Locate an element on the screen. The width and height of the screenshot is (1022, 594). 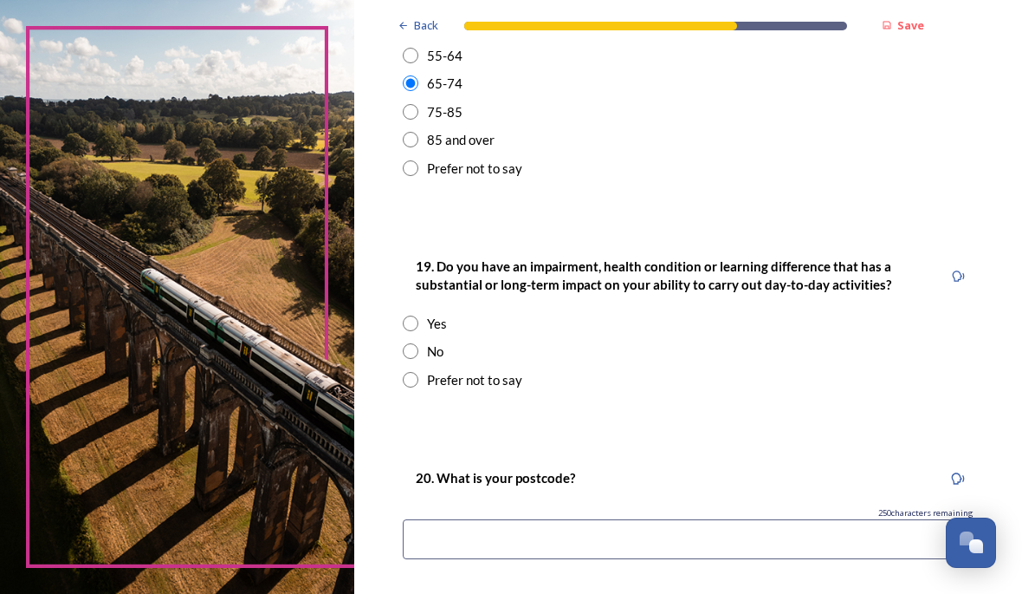
div: No is located at coordinates (435, 351).